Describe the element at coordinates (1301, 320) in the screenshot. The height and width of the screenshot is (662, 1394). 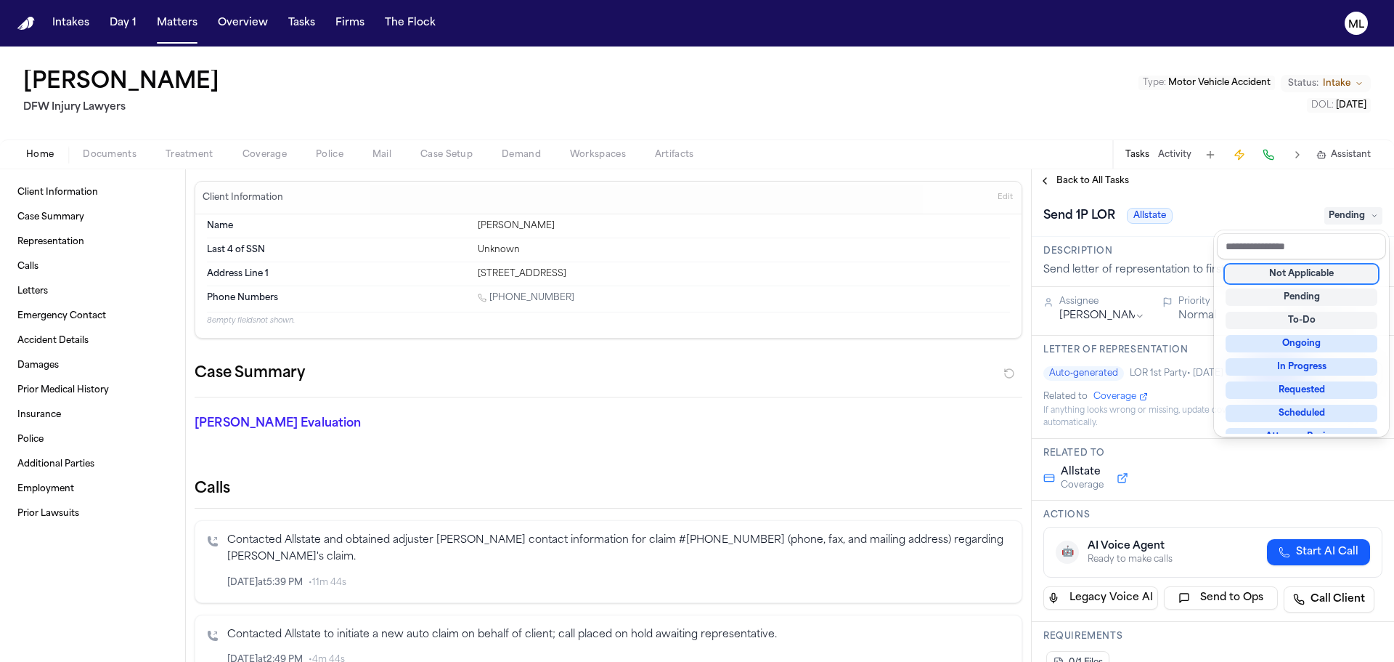
I see `div: To-Do` at that location.